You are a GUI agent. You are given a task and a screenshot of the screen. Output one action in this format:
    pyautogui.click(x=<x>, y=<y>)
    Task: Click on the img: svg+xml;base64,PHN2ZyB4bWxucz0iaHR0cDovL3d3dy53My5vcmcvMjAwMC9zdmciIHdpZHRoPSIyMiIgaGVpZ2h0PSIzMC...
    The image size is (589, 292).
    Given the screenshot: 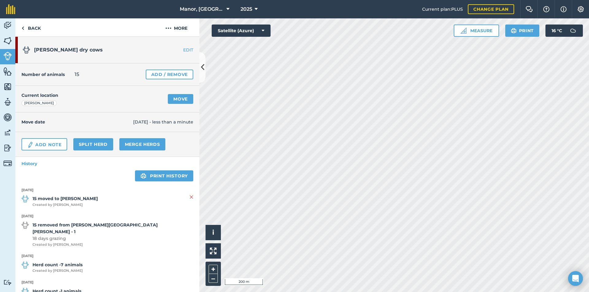 What is the action you would take?
    pyautogui.click(x=191, y=197)
    